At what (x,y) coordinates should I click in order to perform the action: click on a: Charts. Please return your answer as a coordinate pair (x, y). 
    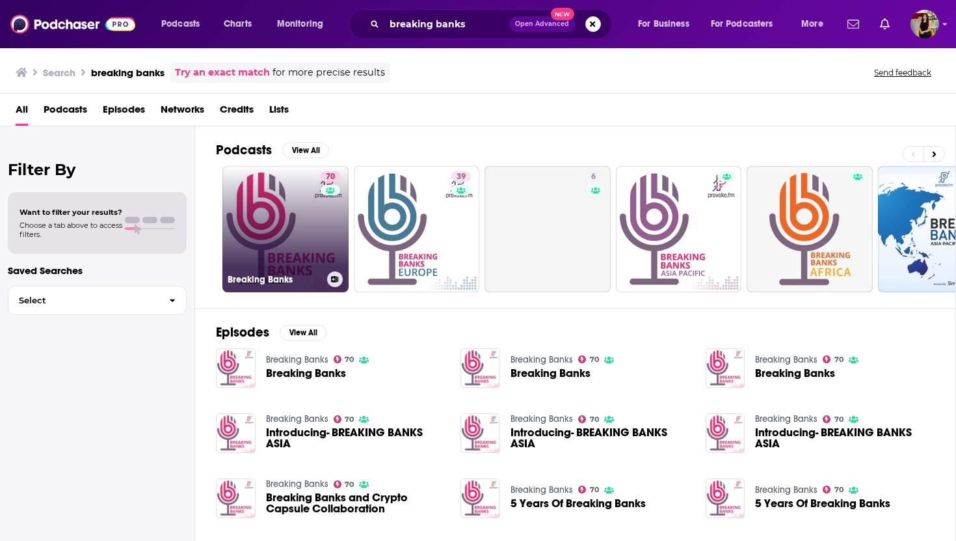
    Looking at the image, I should click on (237, 24).